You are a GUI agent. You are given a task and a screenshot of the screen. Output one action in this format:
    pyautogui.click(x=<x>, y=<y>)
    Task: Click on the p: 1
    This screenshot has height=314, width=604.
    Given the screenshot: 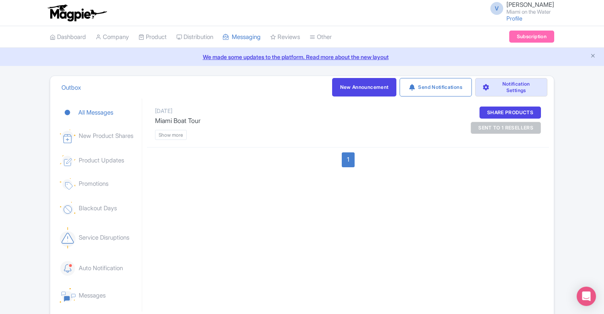 What is the action you would take?
    pyautogui.click(x=348, y=160)
    